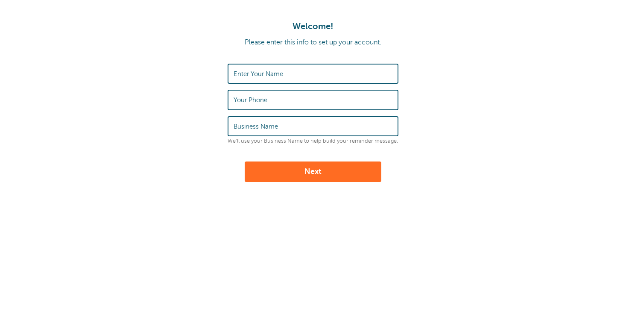 The image size is (626, 323). What do you see at coordinates (256, 126) in the screenshot?
I see `label: Business Name` at bounding box center [256, 126].